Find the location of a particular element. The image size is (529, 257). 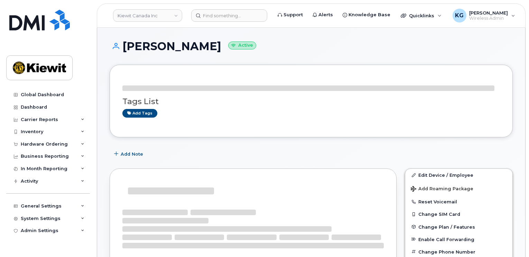

span: Add Roaming Package is located at coordinates (442, 189).